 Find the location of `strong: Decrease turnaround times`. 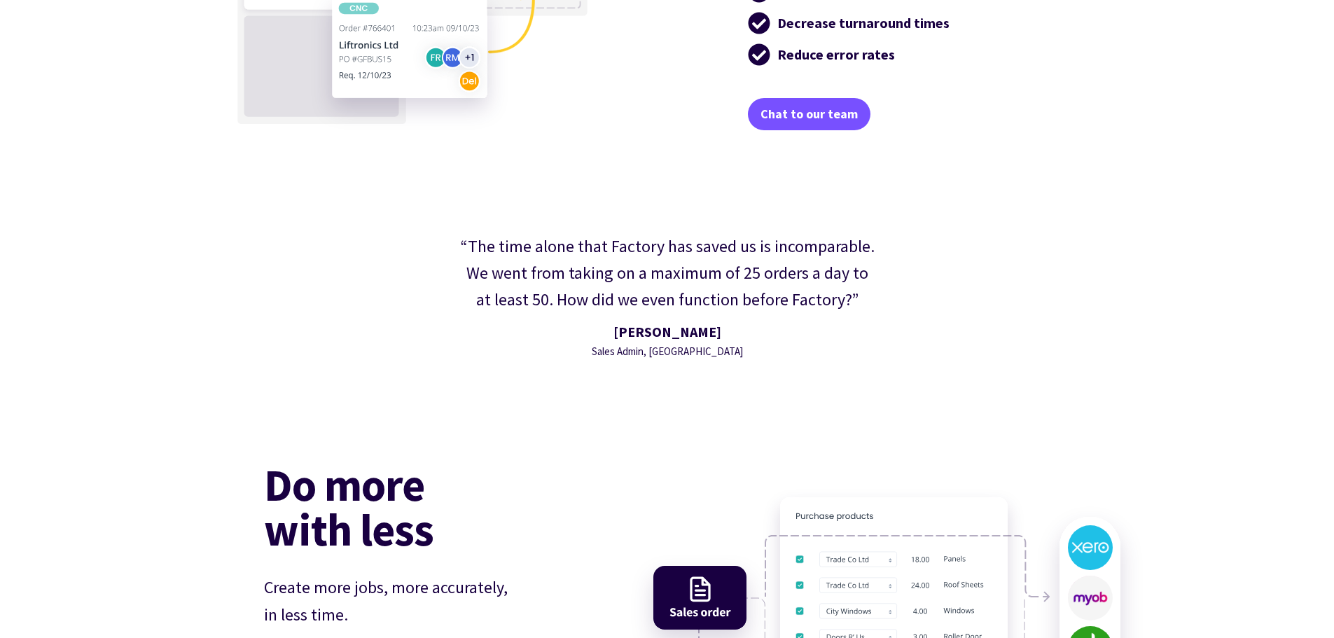

strong: Decrease turnaround times is located at coordinates (863, 22).